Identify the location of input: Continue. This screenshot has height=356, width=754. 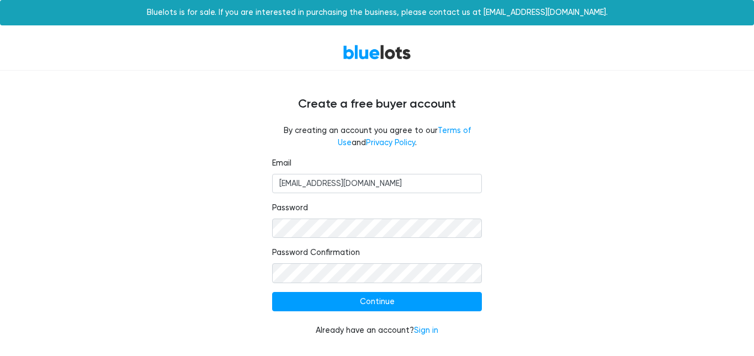
(377, 302).